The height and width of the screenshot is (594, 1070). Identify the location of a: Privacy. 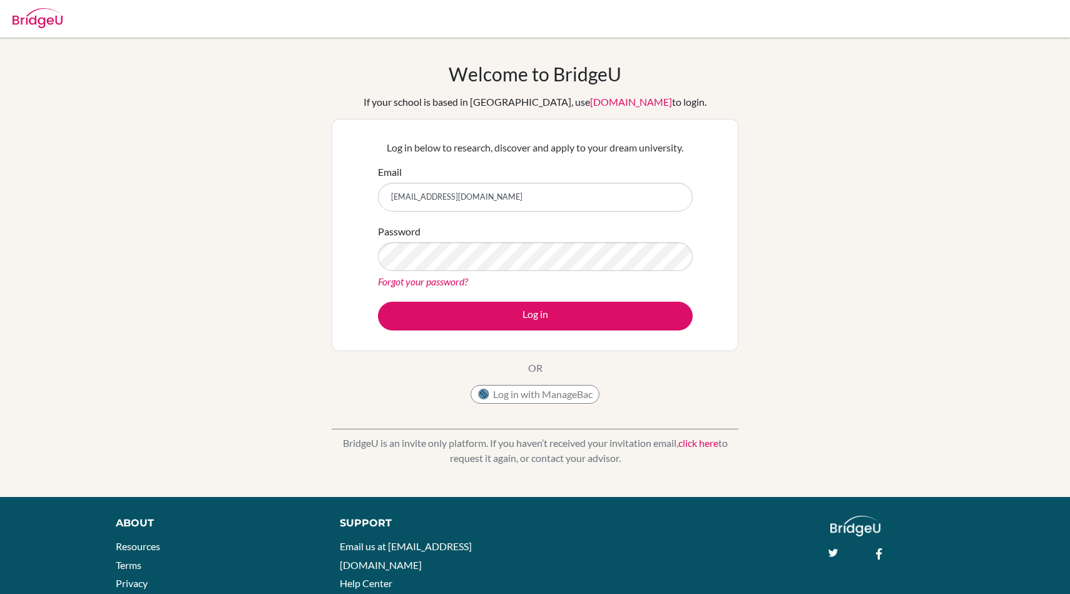
(131, 582).